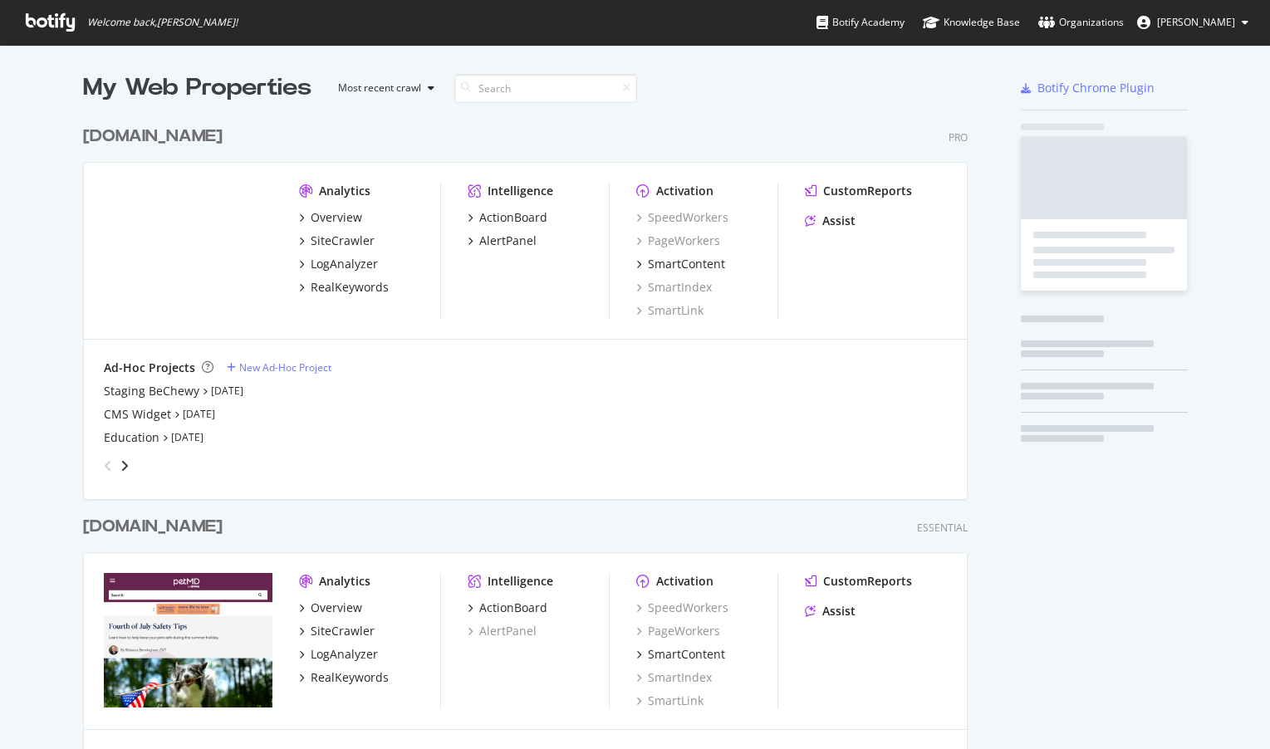 Image resolution: width=1270 pixels, height=749 pixels. I want to click on button: Most recent crawl, so click(383, 88).